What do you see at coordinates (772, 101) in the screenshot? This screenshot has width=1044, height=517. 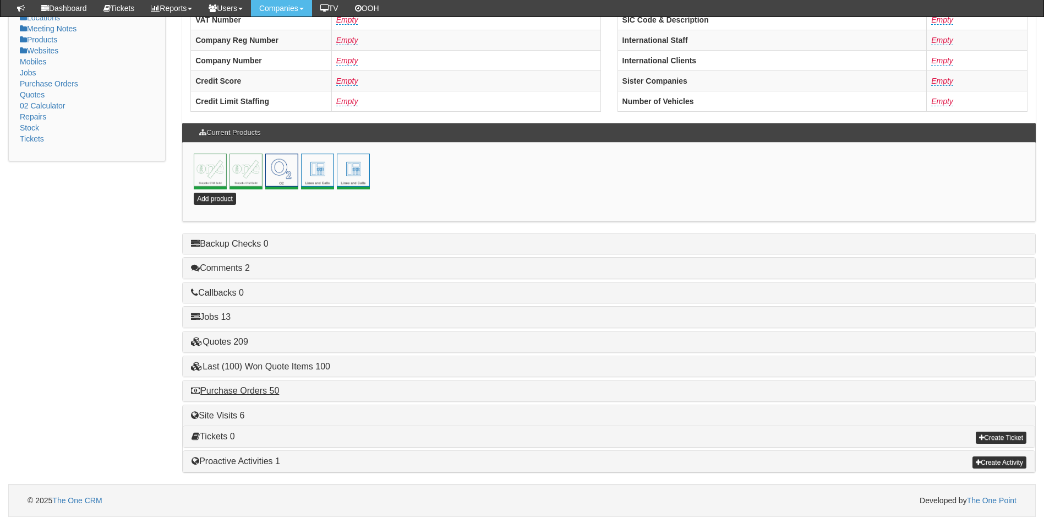 I see `th: Number of Vehicles` at bounding box center [772, 101].